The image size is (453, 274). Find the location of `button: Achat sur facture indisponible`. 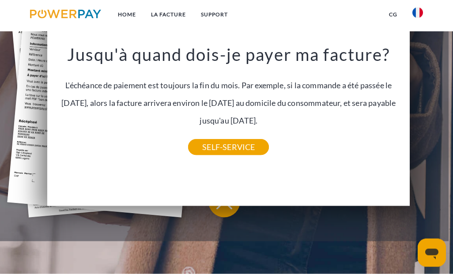

button: Achat sur facture indisponible is located at coordinates (312, 202).